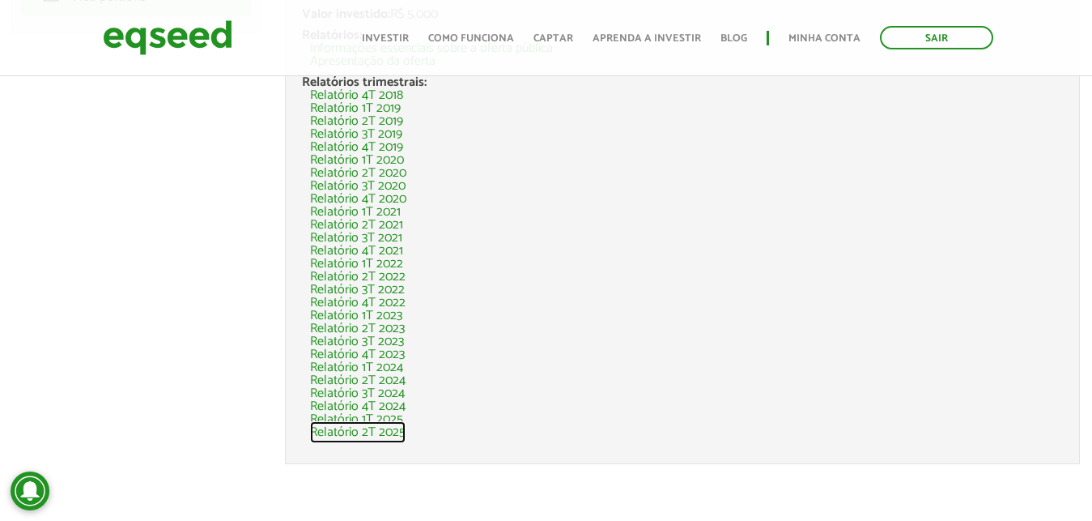 The image size is (1092, 521). What do you see at coordinates (356, 419) in the screenshot?
I see `a: Relatório 1T 2025` at bounding box center [356, 419].